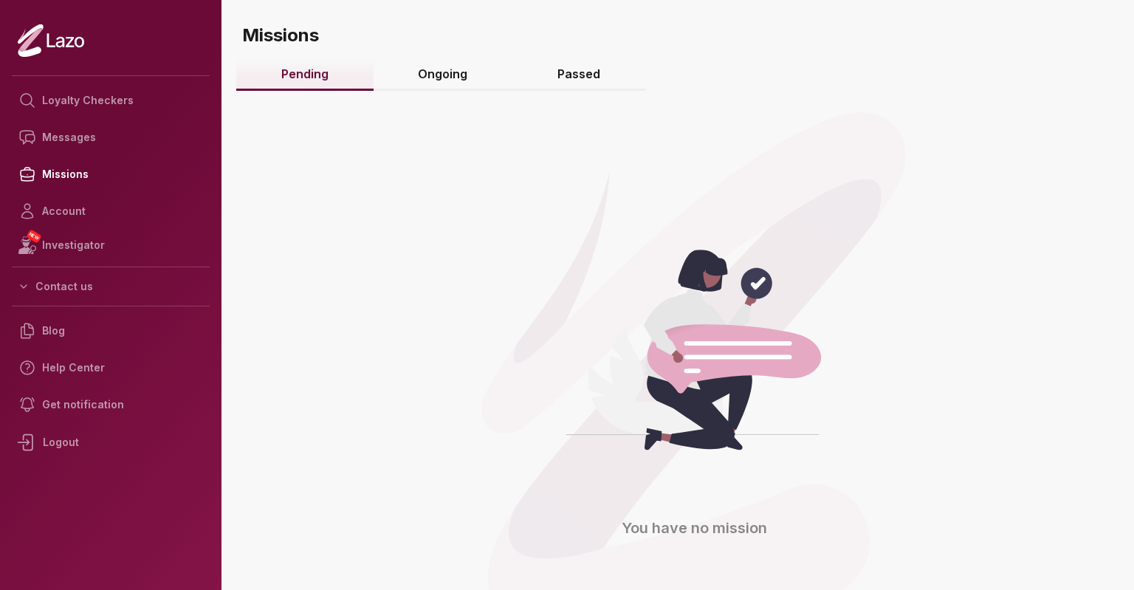 Image resolution: width=1134 pixels, height=590 pixels. What do you see at coordinates (443, 75) in the screenshot?
I see `a: Ongoing` at bounding box center [443, 75].